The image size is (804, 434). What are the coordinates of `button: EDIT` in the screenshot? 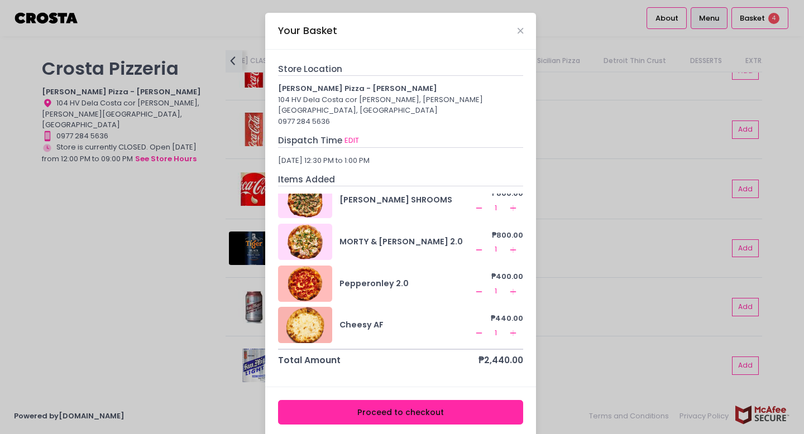 It's located at (352, 141).